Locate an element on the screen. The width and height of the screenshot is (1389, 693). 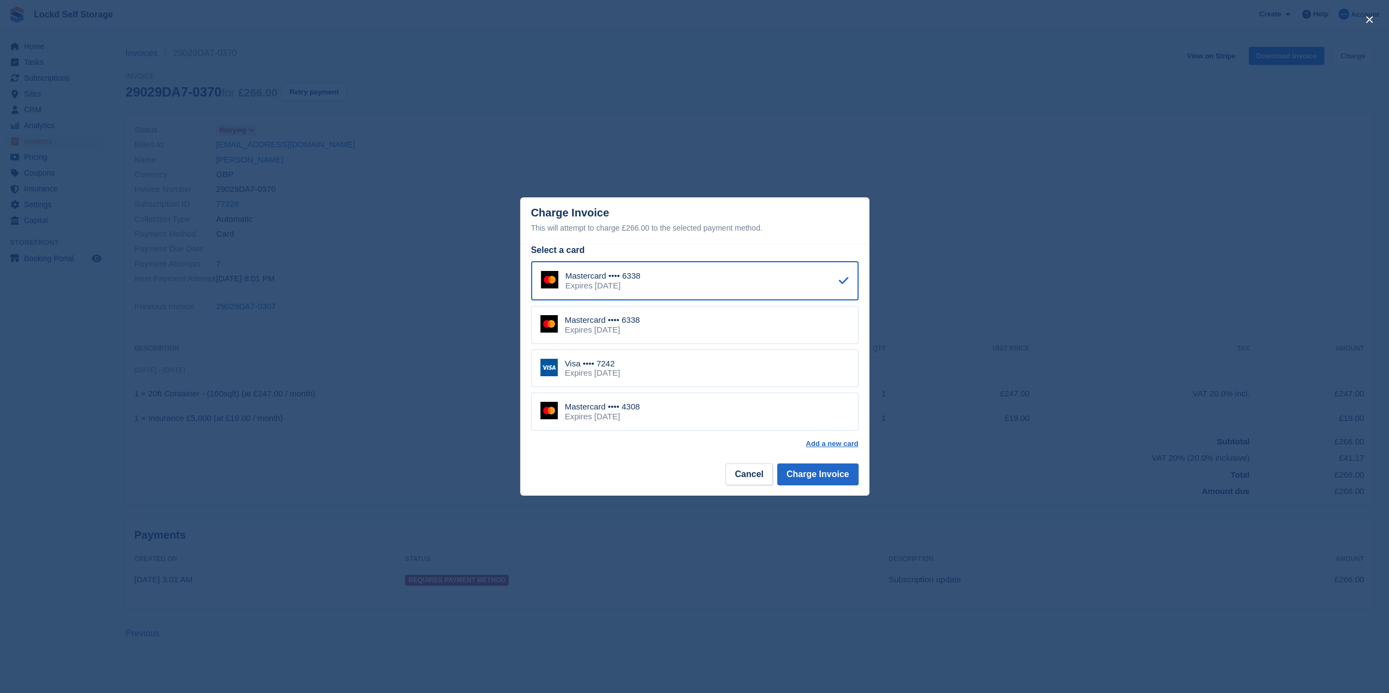
a: Add a new card is located at coordinates (832, 444).